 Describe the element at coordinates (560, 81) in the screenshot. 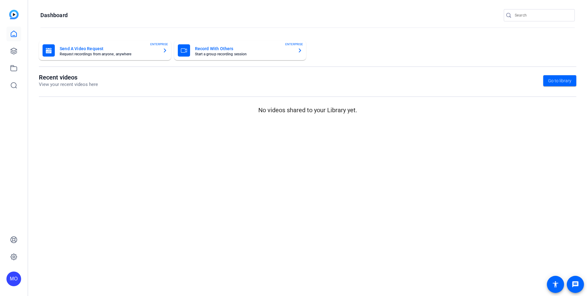

I see `a: Go to library` at that location.